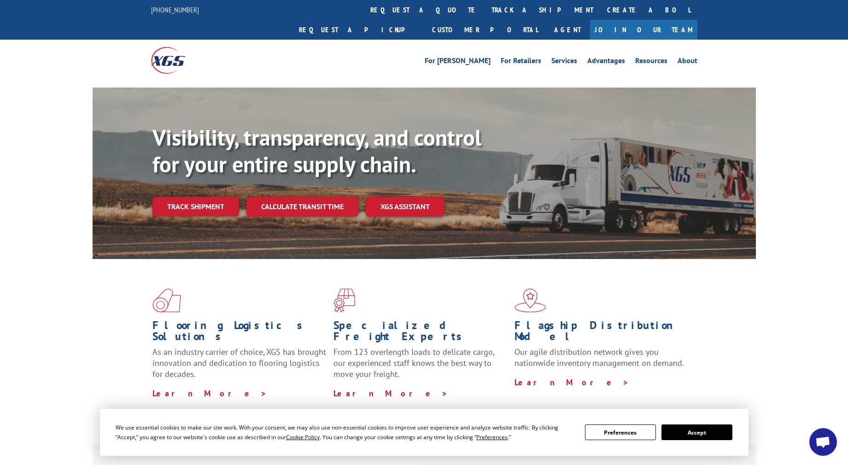 This screenshot has width=848, height=465. What do you see at coordinates (317, 151) in the screenshot?
I see `b: Visibility, transparency, and control for your entire supply chain.` at bounding box center [317, 151].